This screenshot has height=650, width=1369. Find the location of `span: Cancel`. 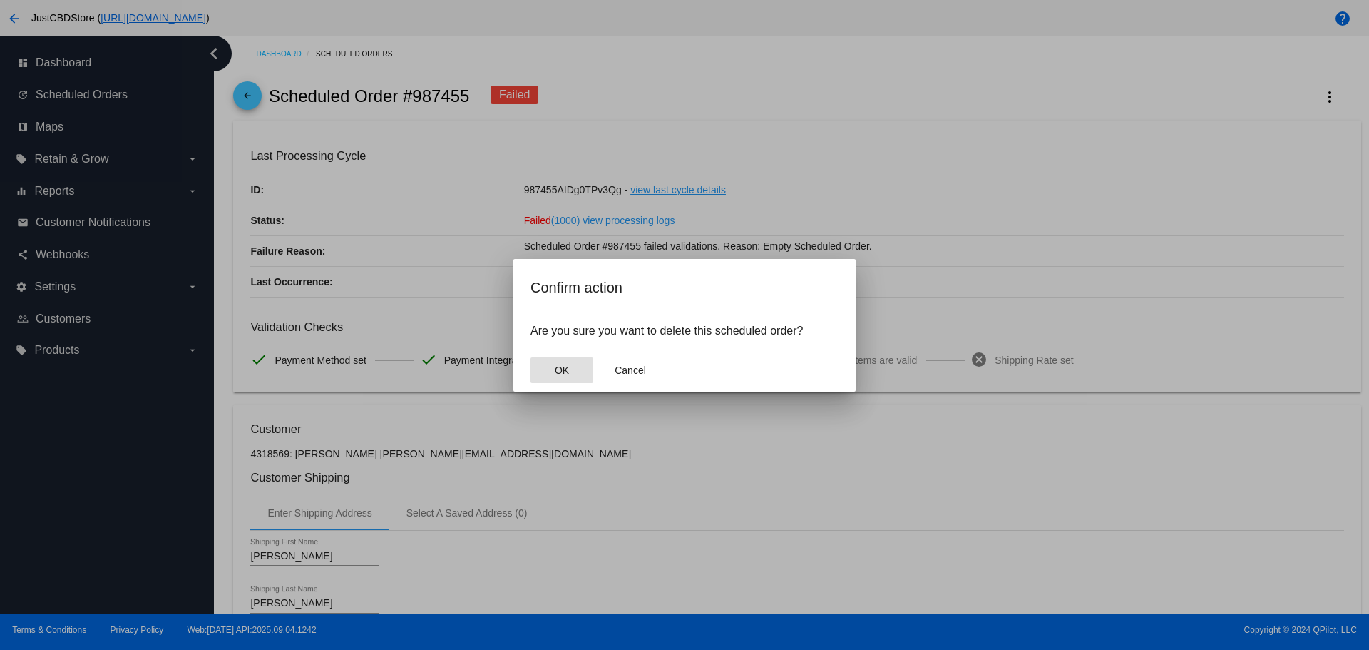

span: Cancel is located at coordinates (630, 370).